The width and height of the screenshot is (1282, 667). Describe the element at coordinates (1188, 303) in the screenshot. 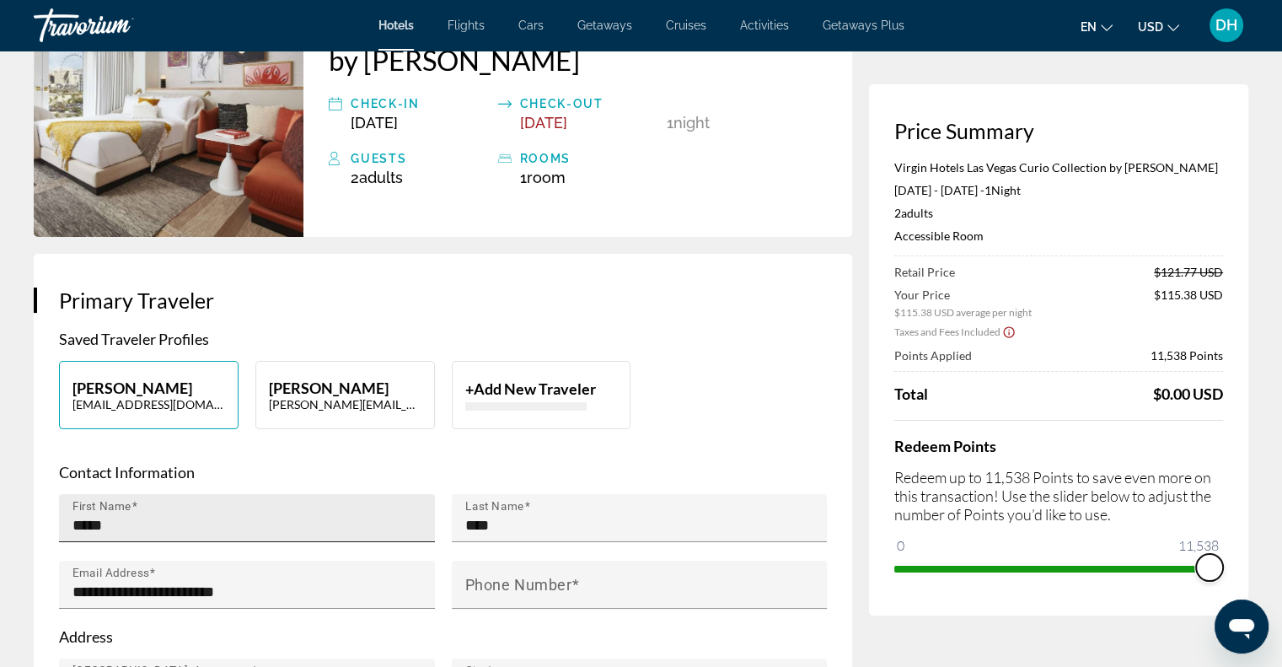

I see `span: $115.38 USD` at that location.